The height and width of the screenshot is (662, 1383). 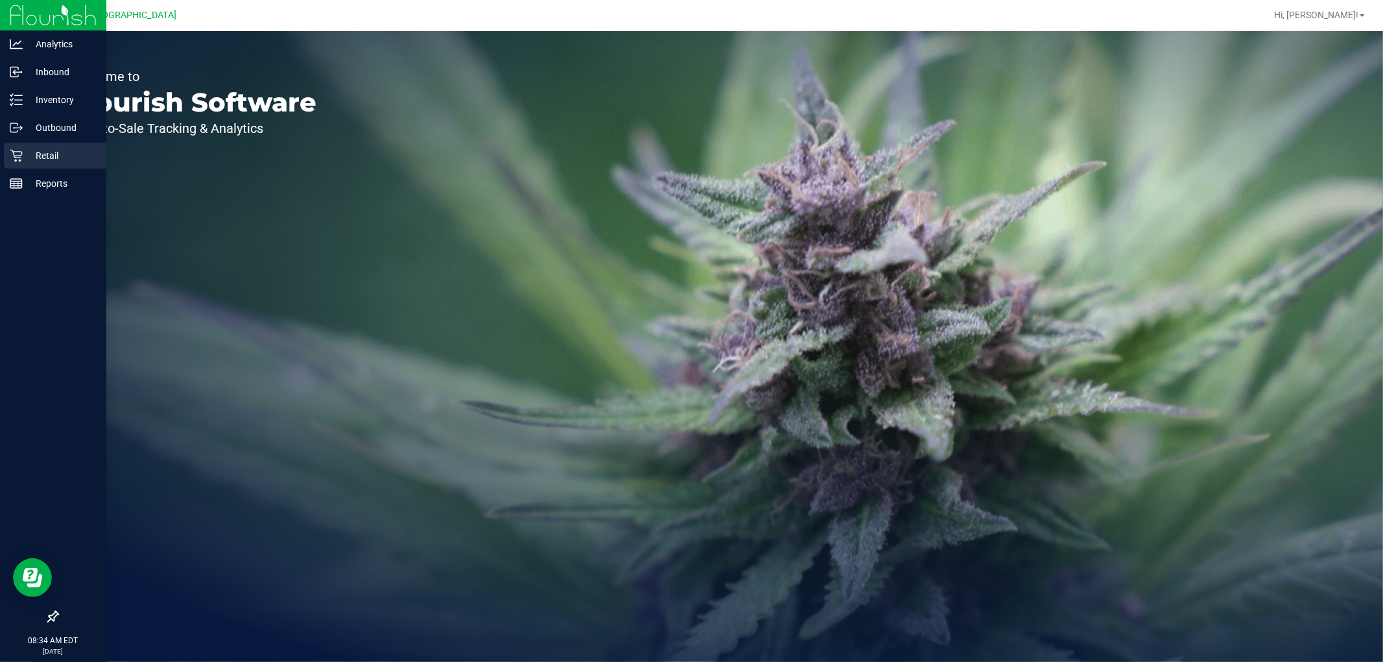 I want to click on p: Inventory, so click(x=62, y=100).